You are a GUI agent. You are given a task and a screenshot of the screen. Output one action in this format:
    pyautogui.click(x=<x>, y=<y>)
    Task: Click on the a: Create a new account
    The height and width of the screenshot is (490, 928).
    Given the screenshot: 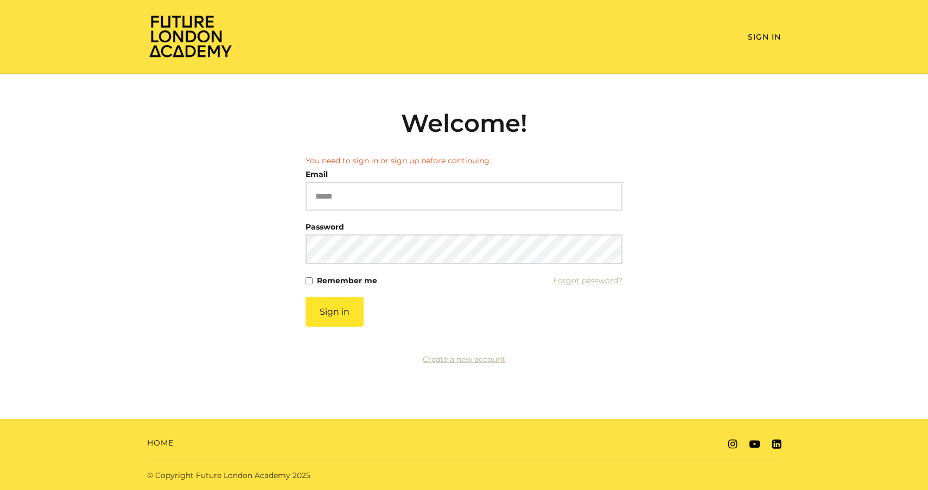 What is the action you would take?
    pyautogui.click(x=464, y=359)
    